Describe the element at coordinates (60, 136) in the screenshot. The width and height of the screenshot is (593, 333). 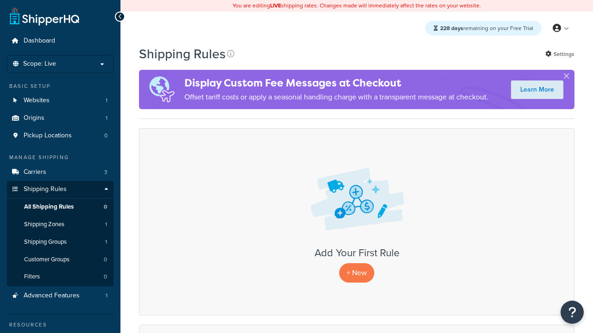
I see `a: Pickup Locations 0` at that location.